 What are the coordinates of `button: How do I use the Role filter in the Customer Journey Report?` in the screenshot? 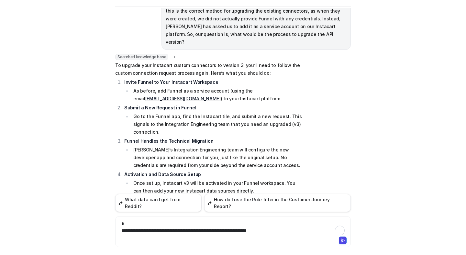 It's located at (277, 203).